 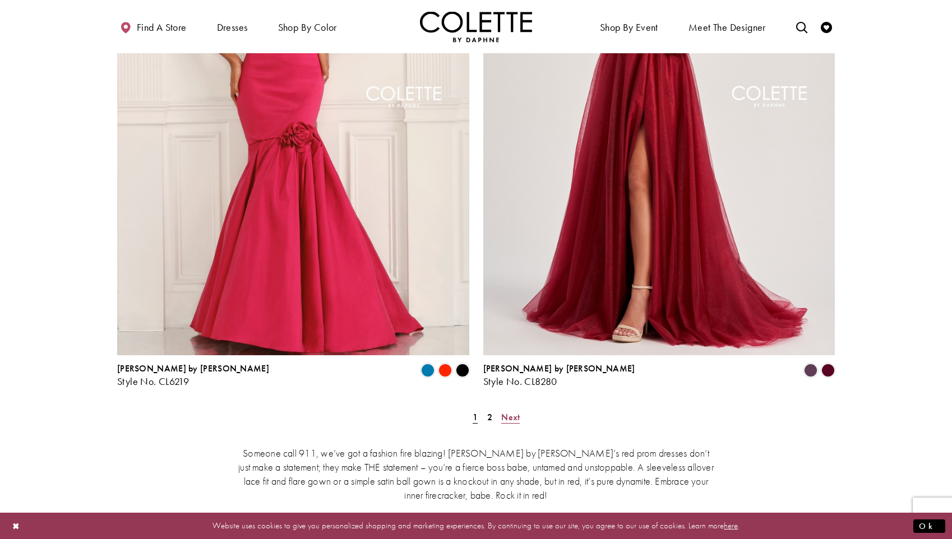 What do you see at coordinates (811, 371) in the screenshot?
I see `i: Plum` at bounding box center [811, 371].